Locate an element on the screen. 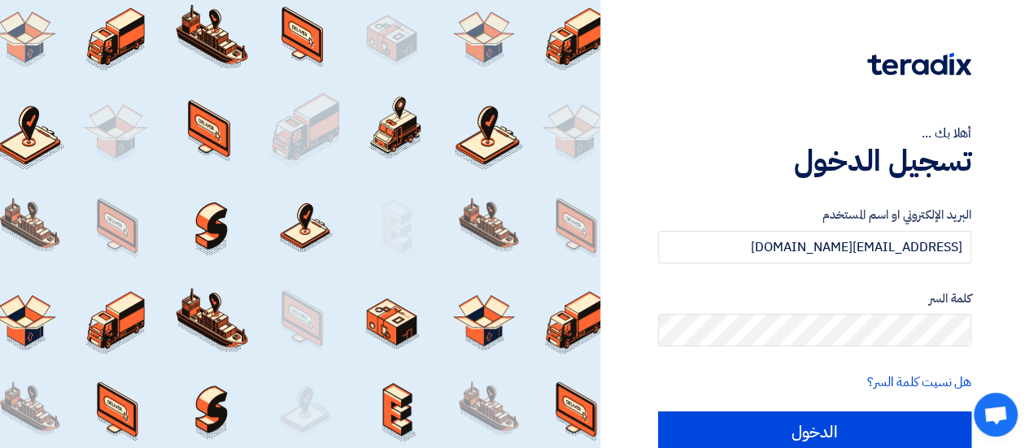 The width and height of the screenshot is (1029, 448). a: هل نسيت كلمة السر؟ is located at coordinates (919, 382).